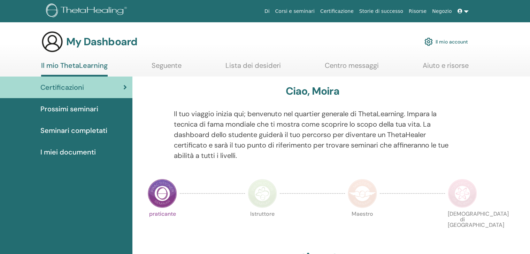  What do you see at coordinates (162, 226) in the screenshot?
I see `p: praticante` at bounding box center [162, 226].